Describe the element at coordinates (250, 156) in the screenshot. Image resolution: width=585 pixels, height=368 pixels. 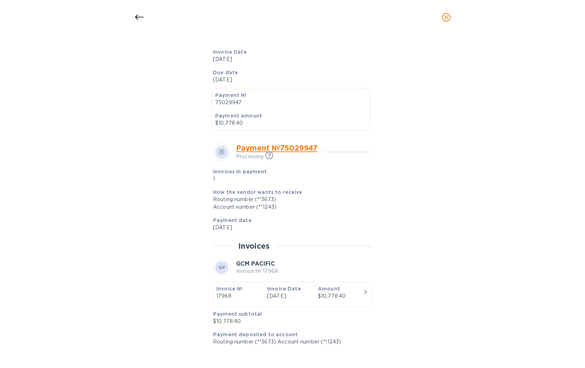
I see `p: Processing` at that location.